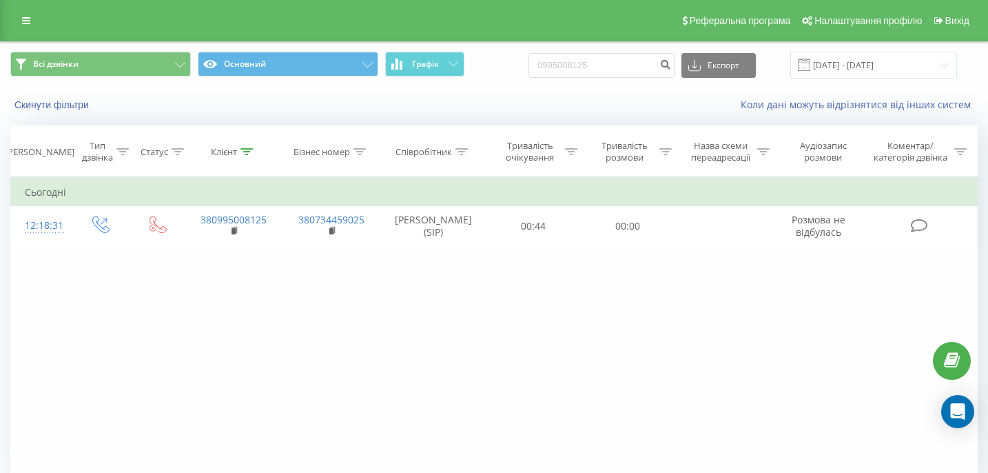 This screenshot has width=988, height=473. What do you see at coordinates (601, 65) in the screenshot?
I see `input: Пошук за номером` at bounding box center [601, 65].